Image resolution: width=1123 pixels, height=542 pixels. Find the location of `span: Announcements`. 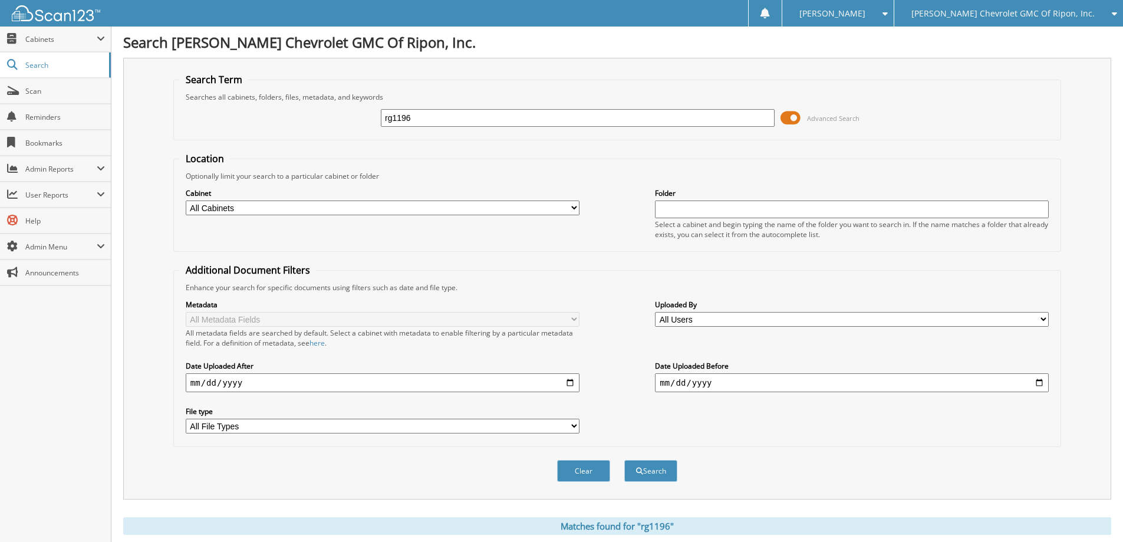

span: Announcements is located at coordinates (65, 272).